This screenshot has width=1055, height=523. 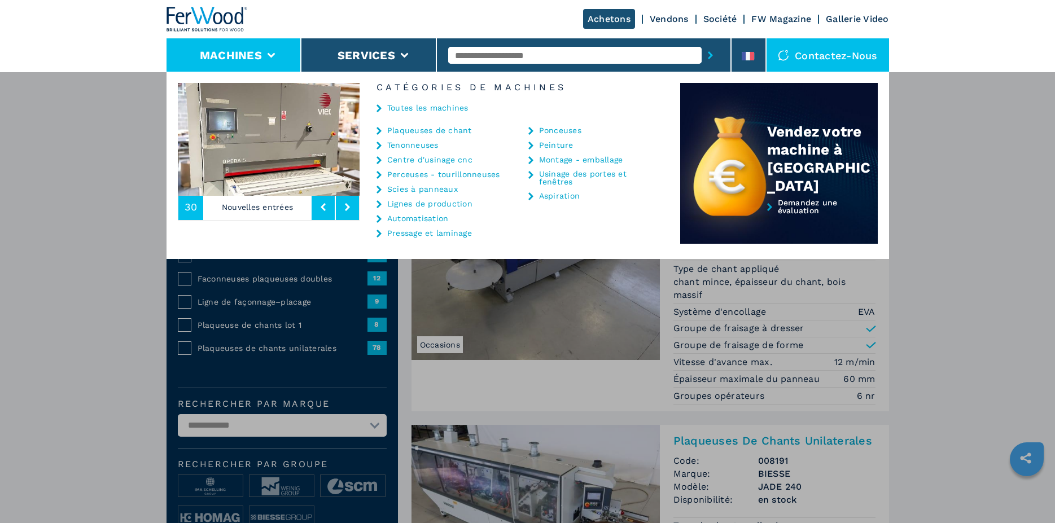 I want to click on a: Toutes les machines, so click(x=428, y=108).